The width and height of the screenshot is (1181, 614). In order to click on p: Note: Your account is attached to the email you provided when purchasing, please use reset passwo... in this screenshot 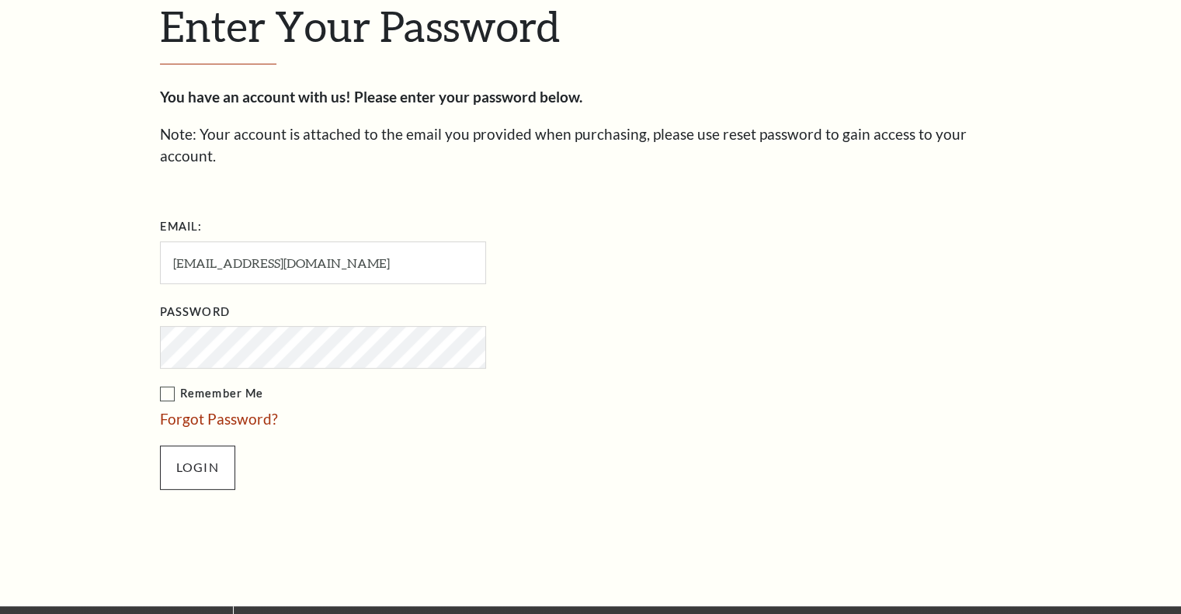, I will do `click(591, 145)`.